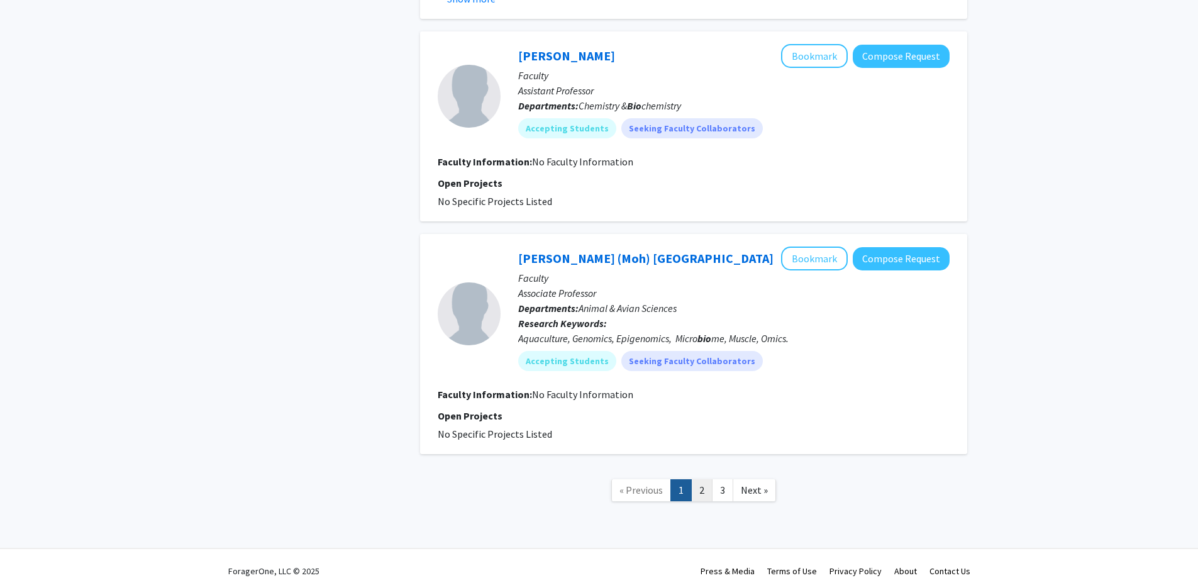  I want to click on button: Compose Request to Yanxin Liu, so click(901, 56).